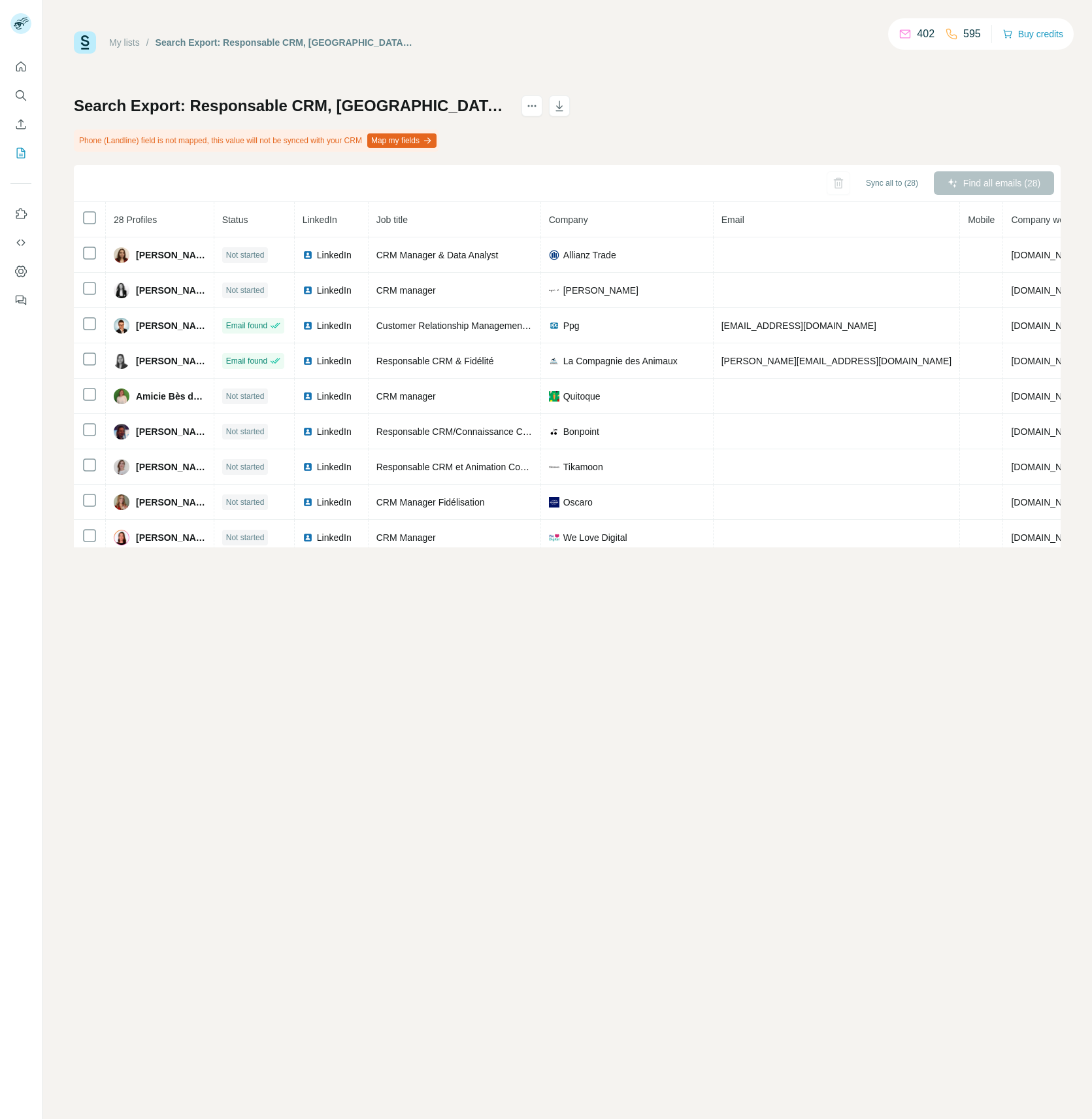 This screenshot has height=1119, width=1092. I want to click on button: Feedback, so click(21, 300).